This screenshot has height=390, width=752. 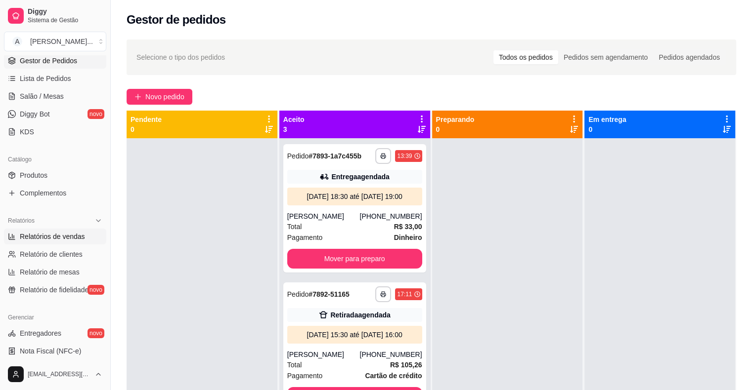 What do you see at coordinates (55, 272) in the screenshot?
I see `a: Relatório de mesas` at bounding box center [55, 272].